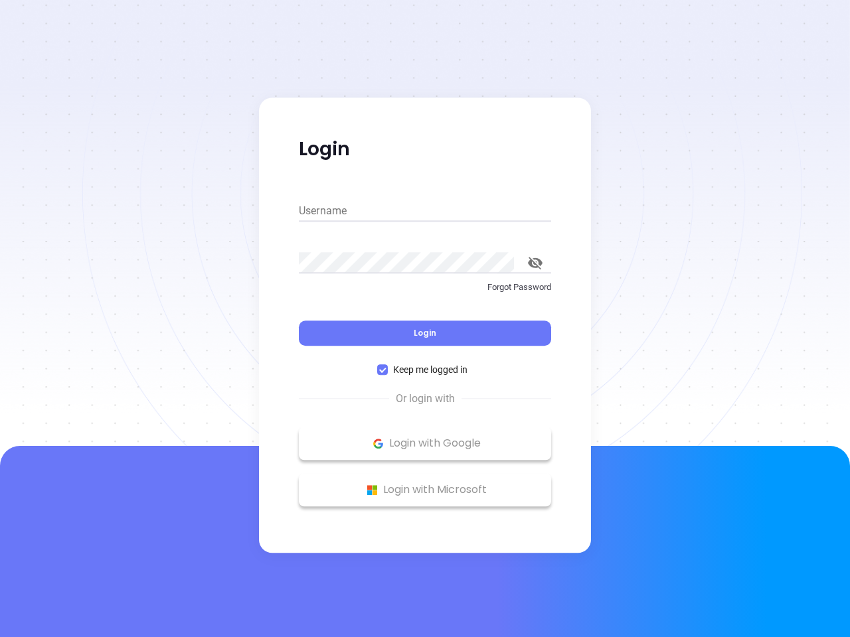 The width and height of the screenshot is (850, 637). I want to click on span: Or login with, so click(425, 399).